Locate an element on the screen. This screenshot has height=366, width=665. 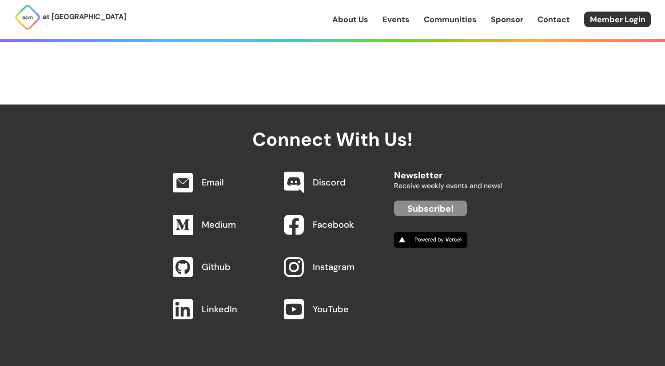
img: Medium is located at coordinates (183, 224).